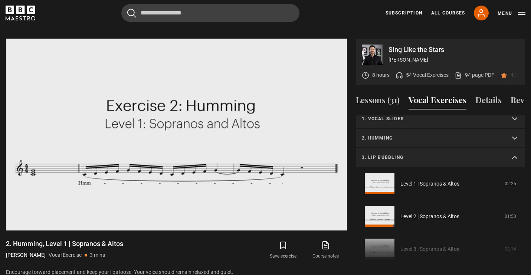 The height and width of the screenshot is (275, 531). I want to click on a: Level 1 | Sopranos & Altos, so click(430, 184).